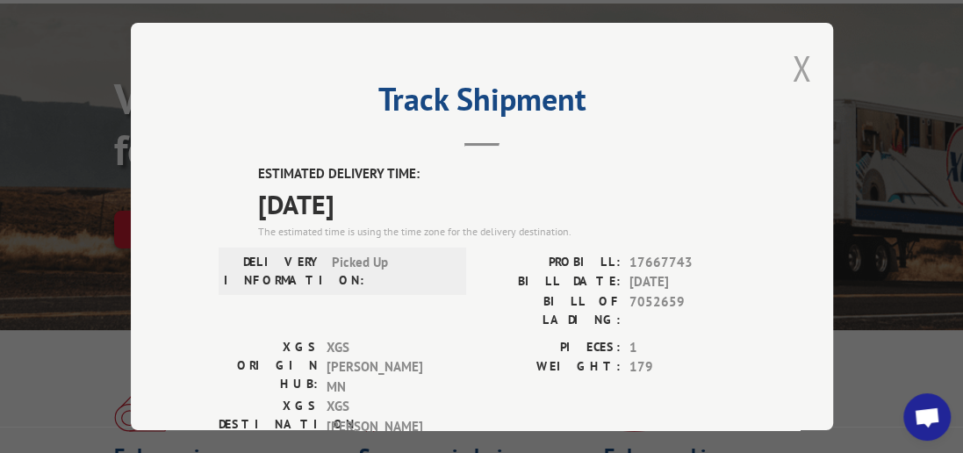 The height and width of the screenshot is (453, 963). Describe the element at coordinates (551, 310) in the screenshot. I see `label: BILL OF LADING:` at that location.